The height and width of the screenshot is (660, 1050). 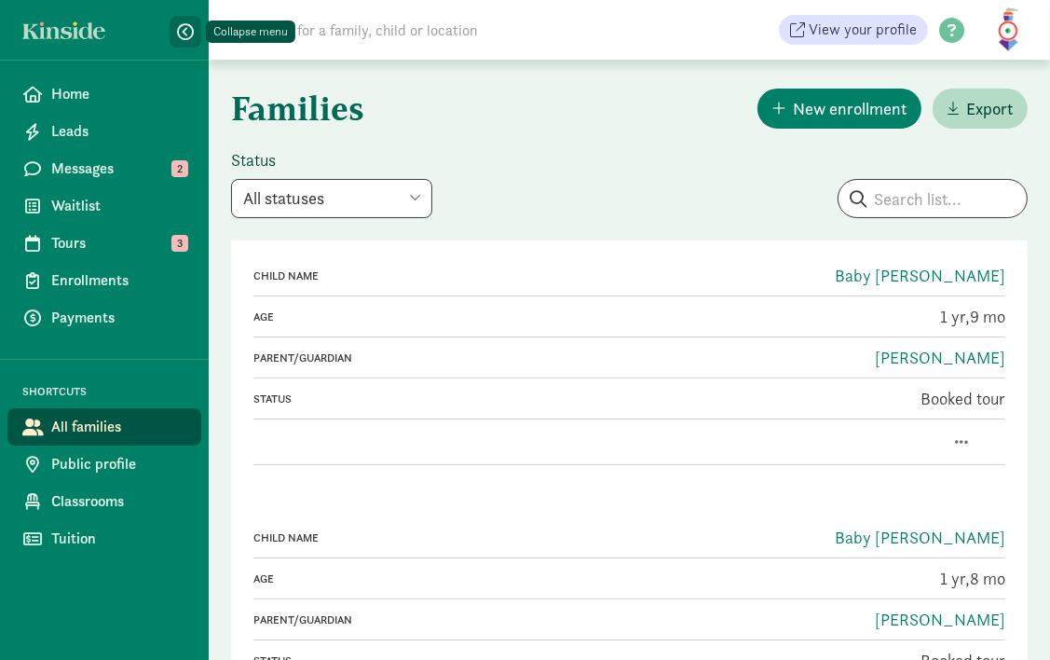 What do you see at coordinates (104, 131) in the screenshot?
I see `a: Leads` at bounding box center [104, 131].